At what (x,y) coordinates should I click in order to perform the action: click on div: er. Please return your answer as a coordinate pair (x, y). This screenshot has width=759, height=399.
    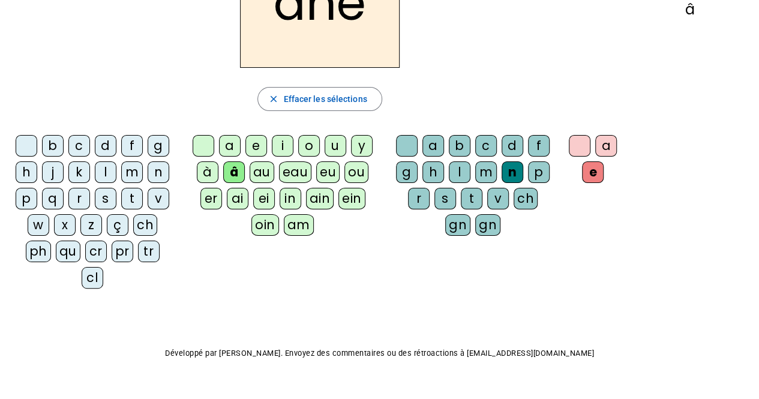
    Looking at the image, I should click on (211, 199).